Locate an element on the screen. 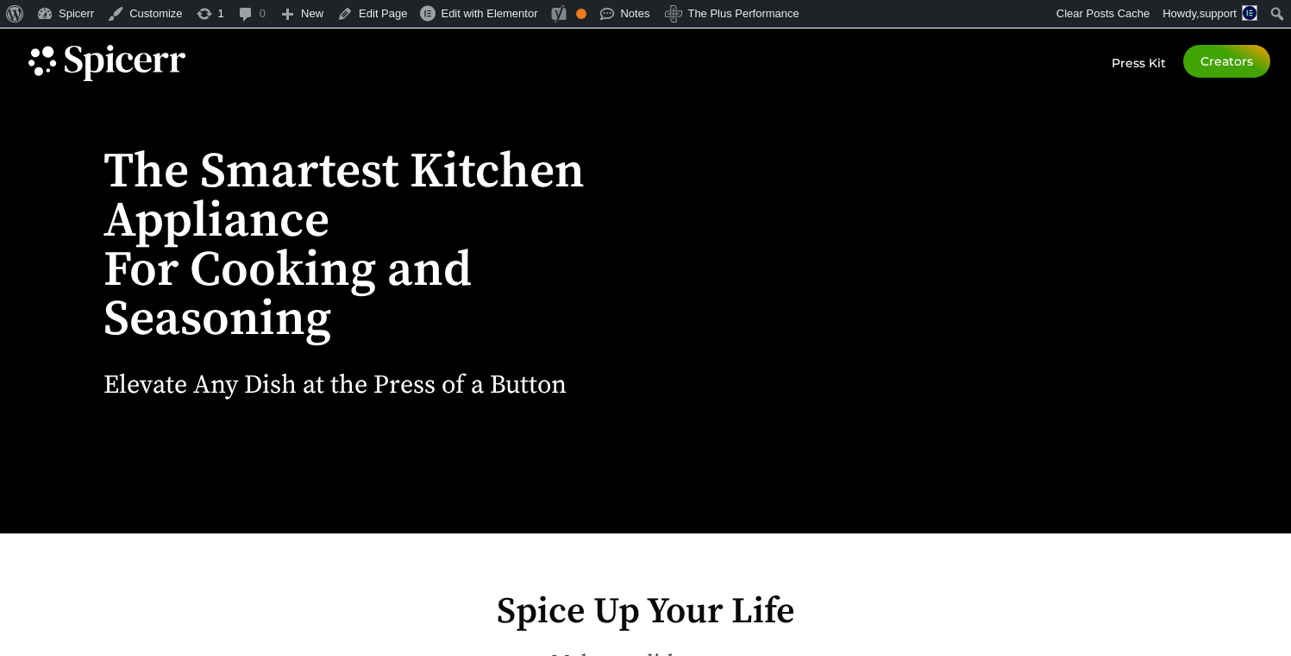 The width and height of the screenshot is (1291, 656). span: support is located at coordinates (1218, 13).